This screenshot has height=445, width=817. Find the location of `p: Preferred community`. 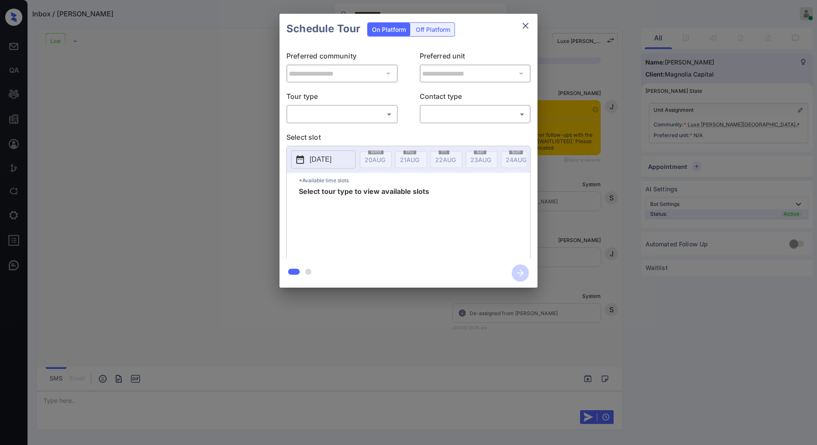

p: Preferred community is located at coordinates (342, 58).